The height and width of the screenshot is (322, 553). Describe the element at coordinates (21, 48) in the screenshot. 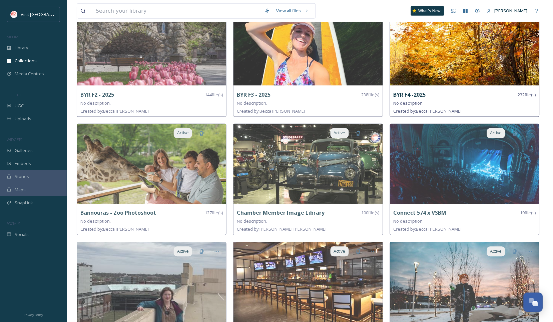

I see `span: Library` at that location.